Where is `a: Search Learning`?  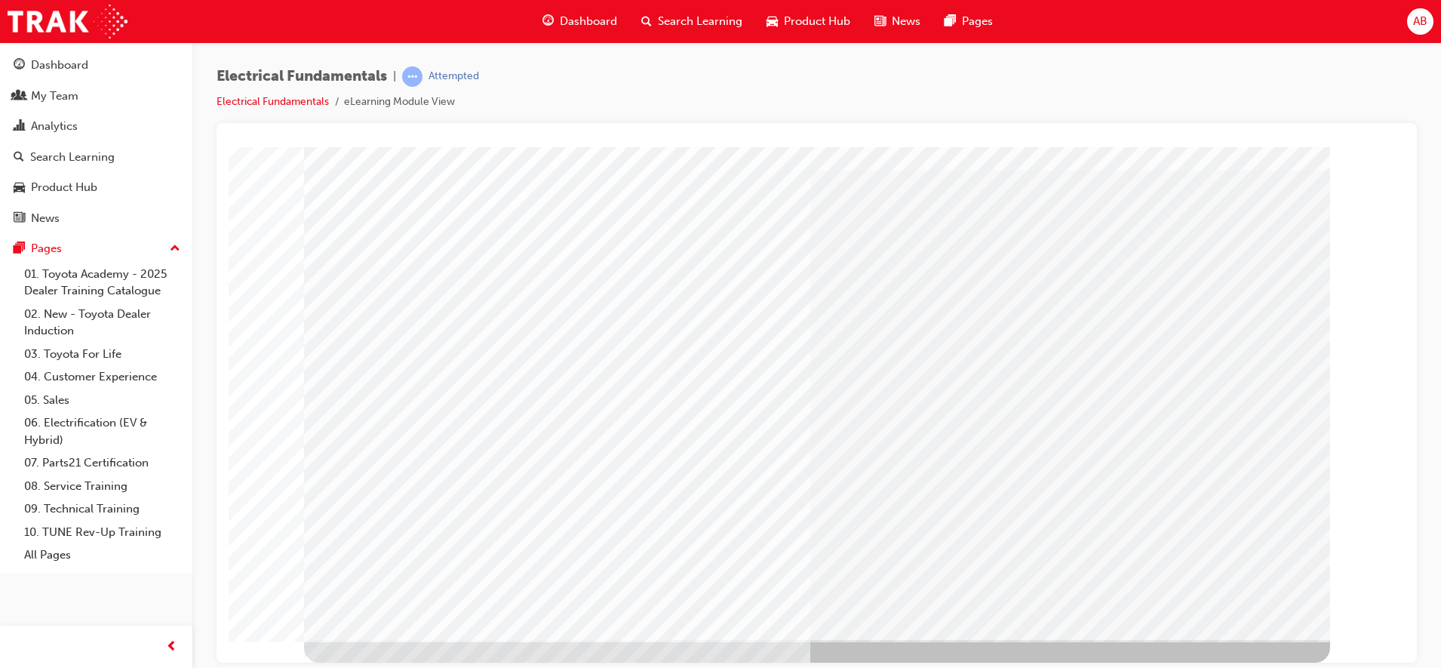
a: Search Learning is located at coordinates (96, 157).